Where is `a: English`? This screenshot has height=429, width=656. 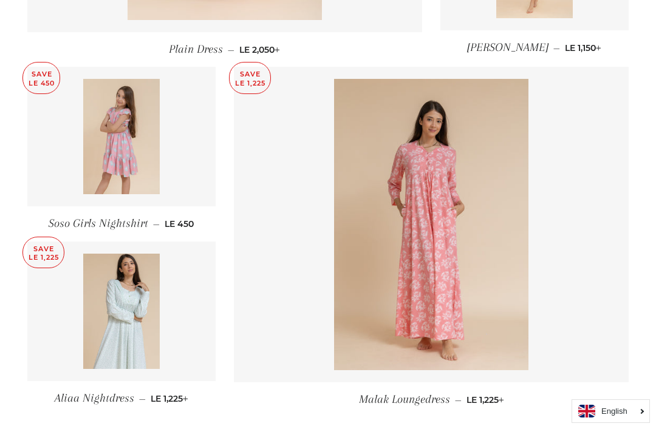 a: English is located at coordinates (610, 411).